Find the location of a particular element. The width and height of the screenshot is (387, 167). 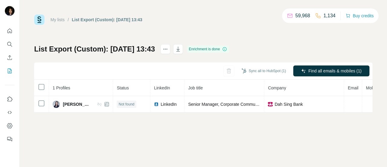

button: actions is located at coordinates (165, 49).